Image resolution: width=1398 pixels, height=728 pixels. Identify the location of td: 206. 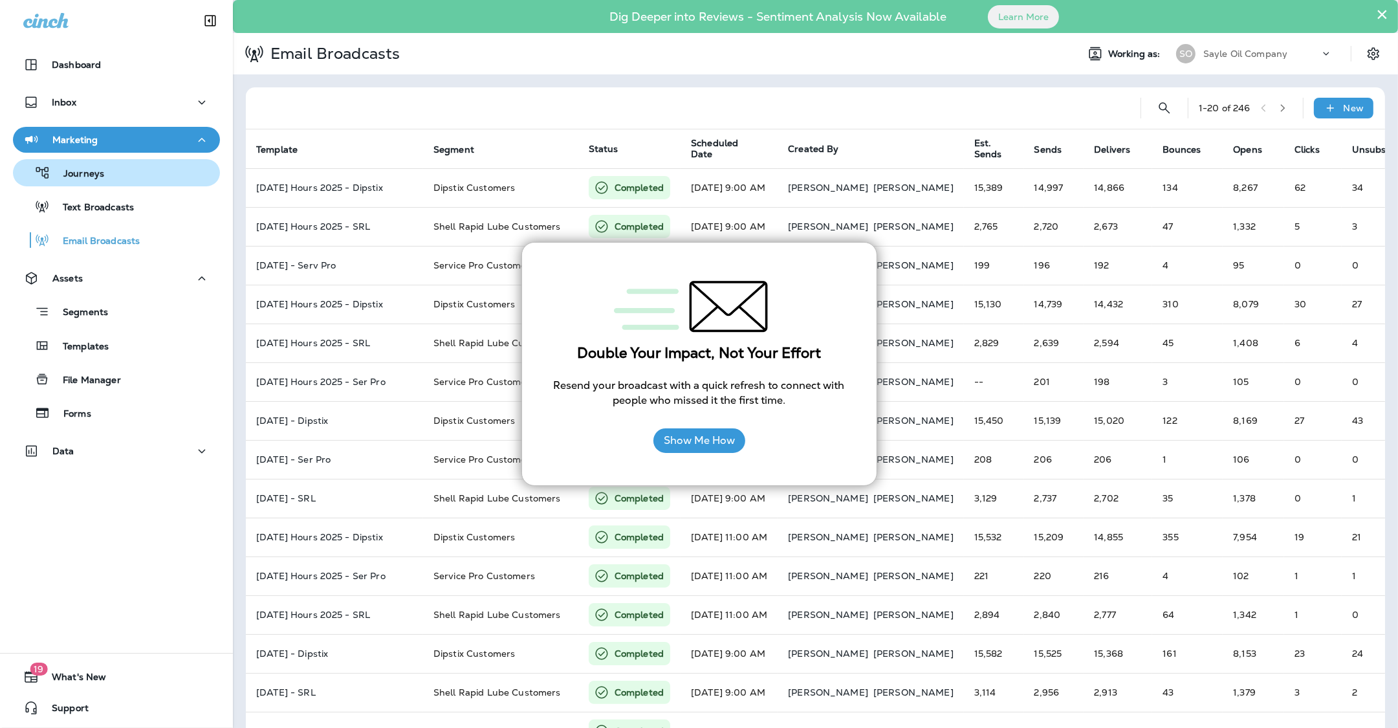
(1118, 459).